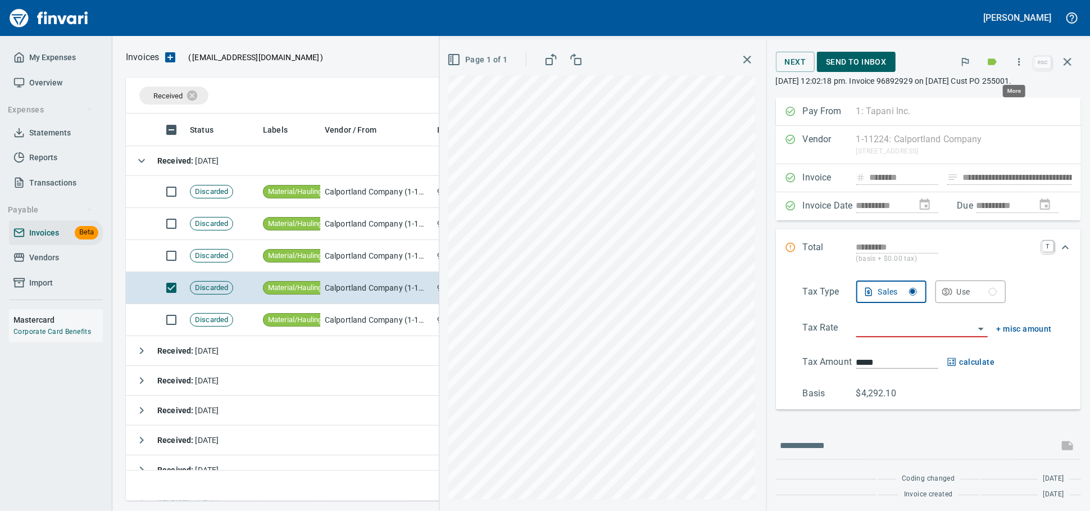 This screenshot has height=511, width=1090. I want to click on span: My Expenses, so click(52, 57).